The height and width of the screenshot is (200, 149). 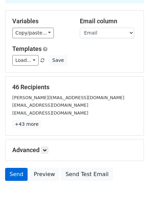 I want to click on a: Templates, so click(x=27, y=49).